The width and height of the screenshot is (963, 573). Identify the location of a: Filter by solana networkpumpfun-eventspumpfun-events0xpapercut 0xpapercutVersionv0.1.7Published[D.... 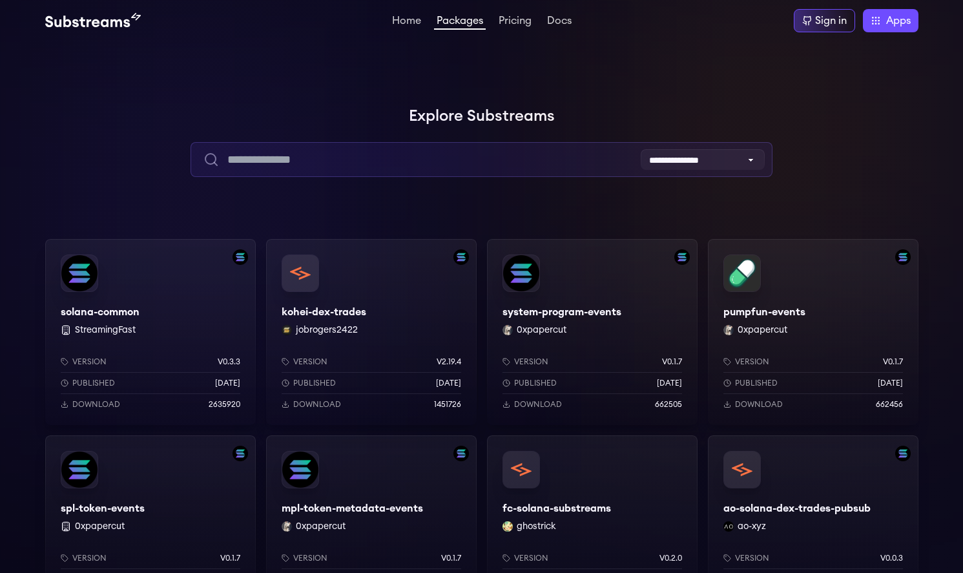
(813, 332).